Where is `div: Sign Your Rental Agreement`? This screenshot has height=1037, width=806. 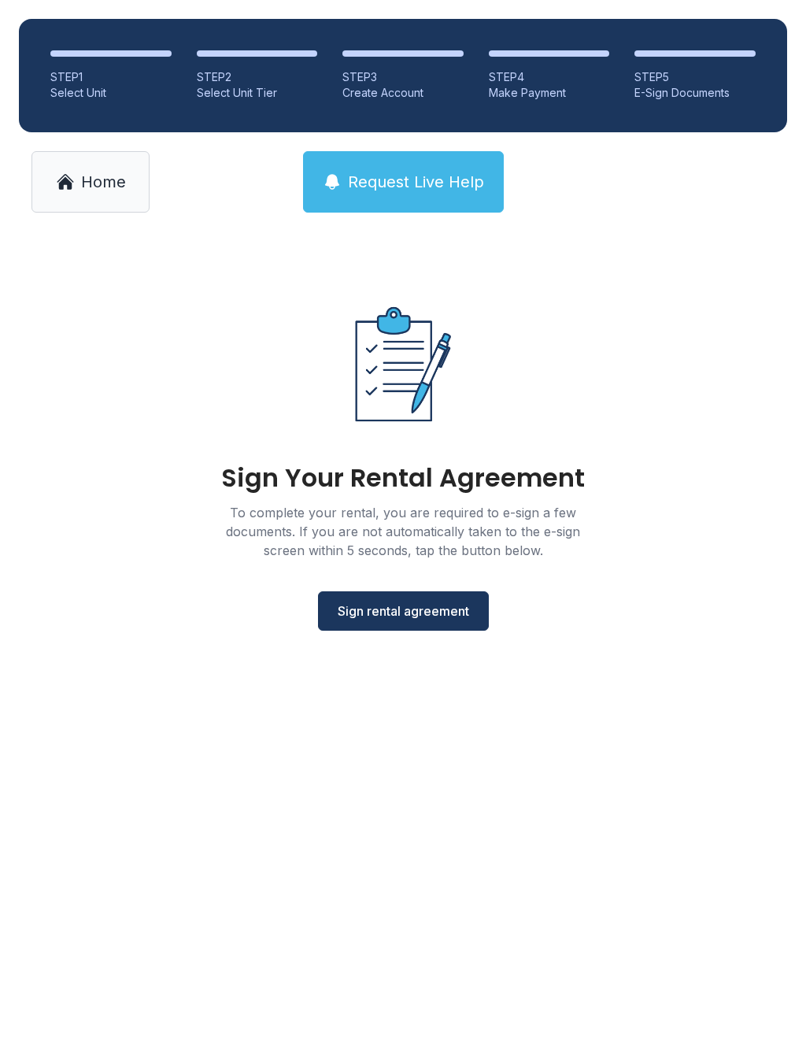
div: Sign Your Rental Agreement is located at coordinates (403, 478).